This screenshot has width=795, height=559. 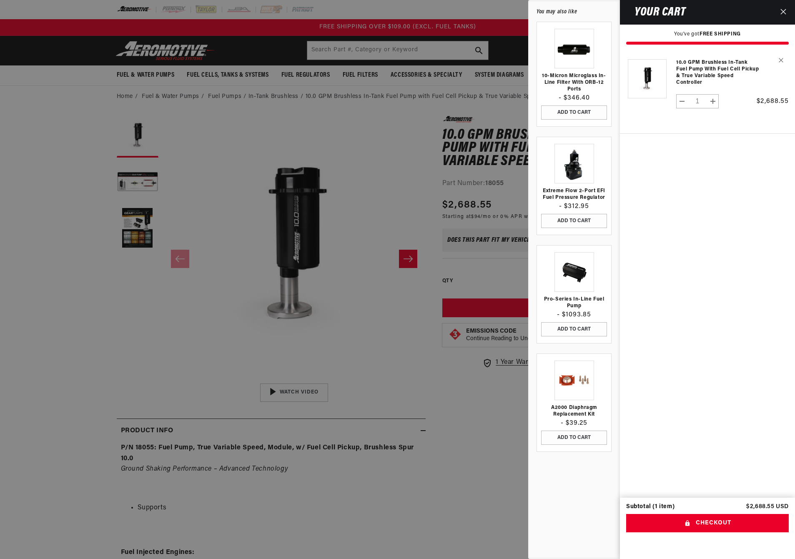 I want to click on p: You’ve got, so click(x=708, y=34).